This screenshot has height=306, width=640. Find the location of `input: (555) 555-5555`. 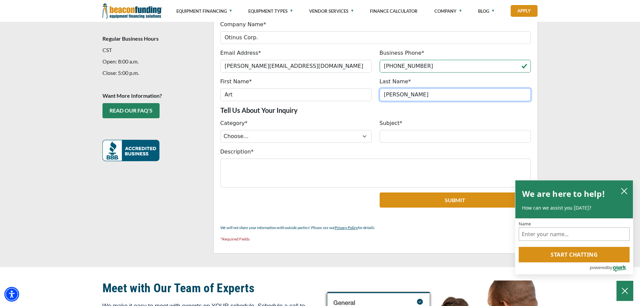

input: (555) 555-5555 is located at coordinates (456, 66).